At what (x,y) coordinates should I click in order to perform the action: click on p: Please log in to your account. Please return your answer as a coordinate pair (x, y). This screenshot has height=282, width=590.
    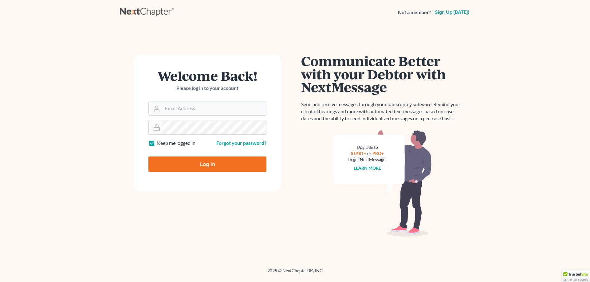
    Looking at the image, I should click on (207, 88).